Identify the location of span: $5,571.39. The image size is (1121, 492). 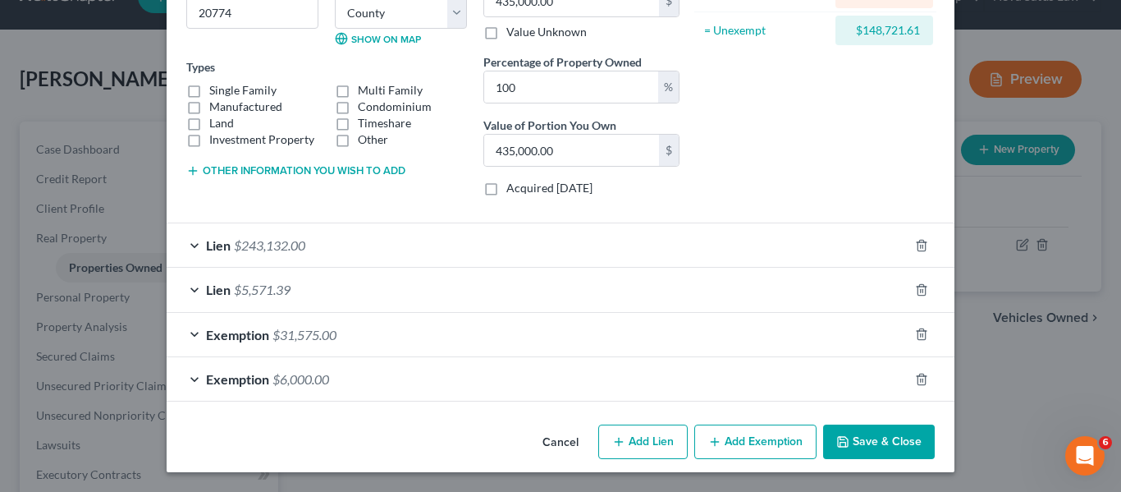
(262, 289).